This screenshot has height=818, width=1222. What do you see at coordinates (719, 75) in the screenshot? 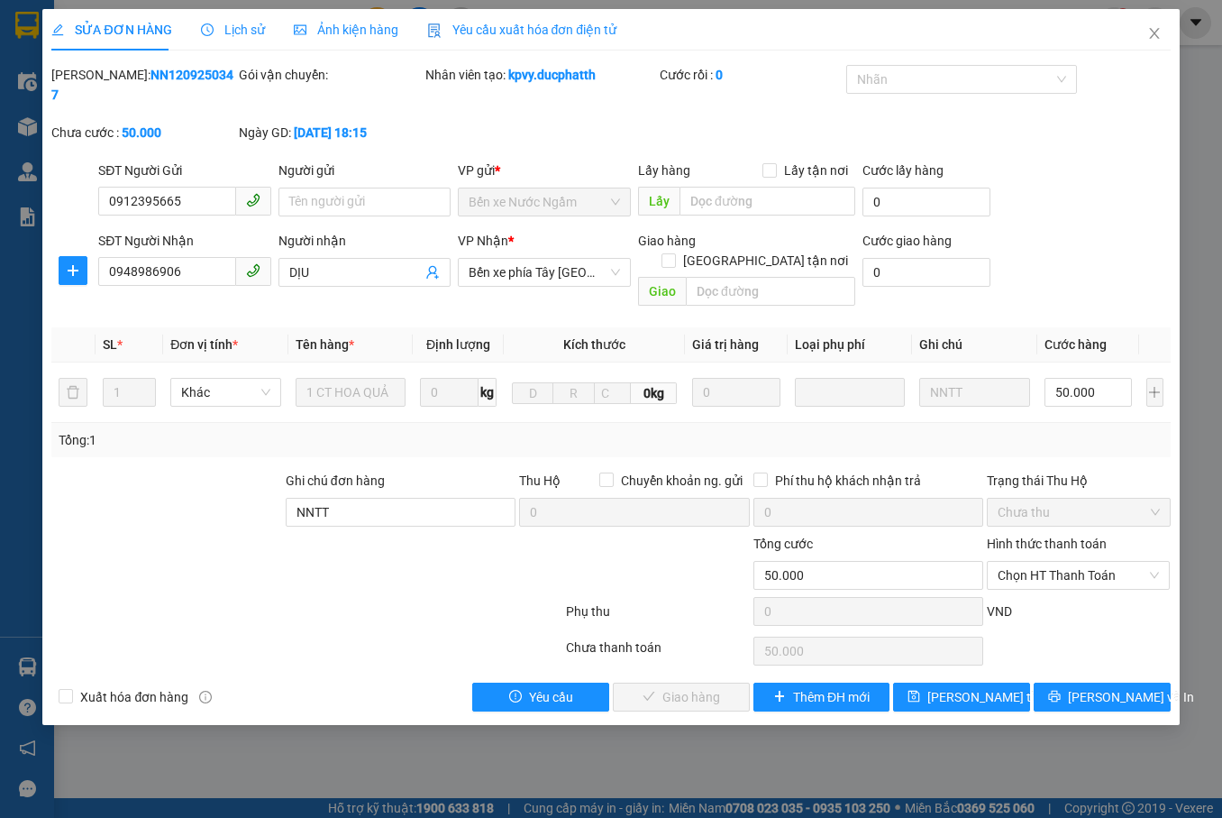
I see `b: 0` at bounding box center [719, 75].